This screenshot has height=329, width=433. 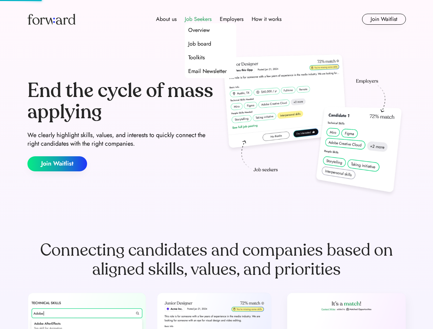 I want to click on div: Overview, so click(x=199, y=30).